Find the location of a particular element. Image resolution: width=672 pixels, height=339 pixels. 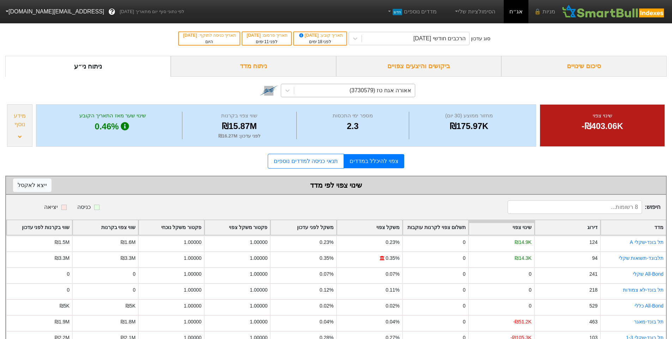

a: מדדים נוספיםחדש is located at coordinates (412, 12).